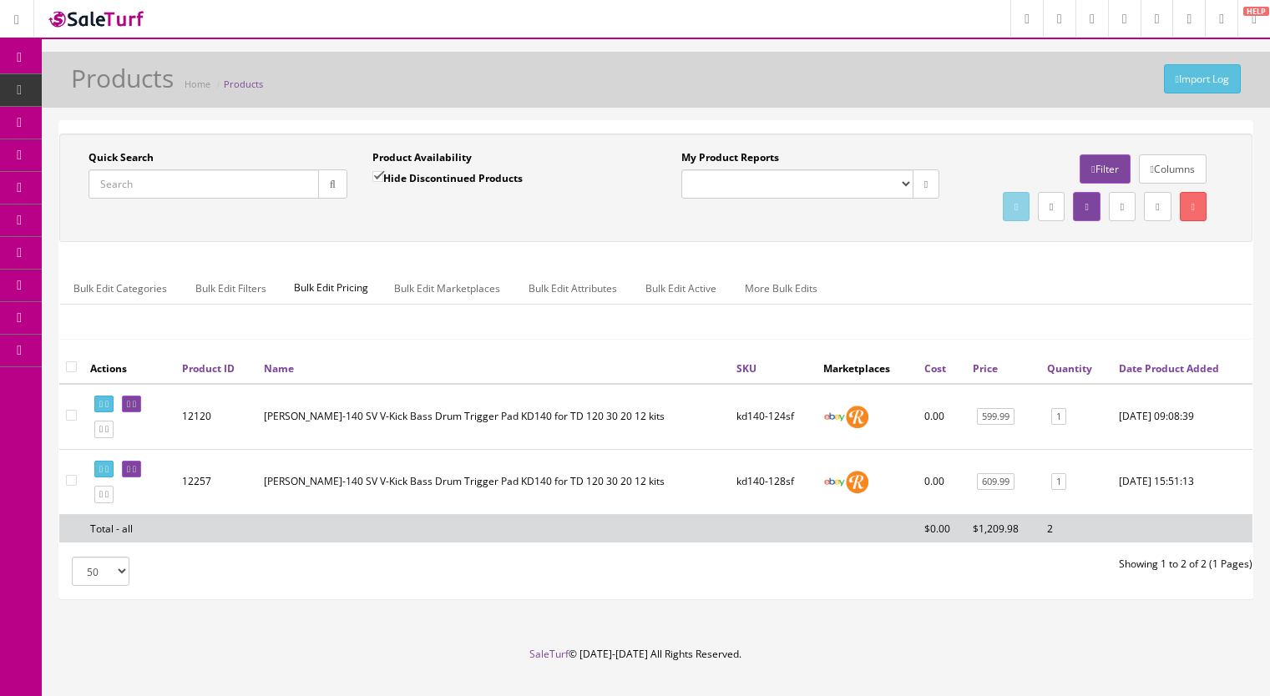 This screenshot has height=696, width=1270. Describe the element at coordinates (216, 482) in the screenshot. I see `td: 12257` at that location.